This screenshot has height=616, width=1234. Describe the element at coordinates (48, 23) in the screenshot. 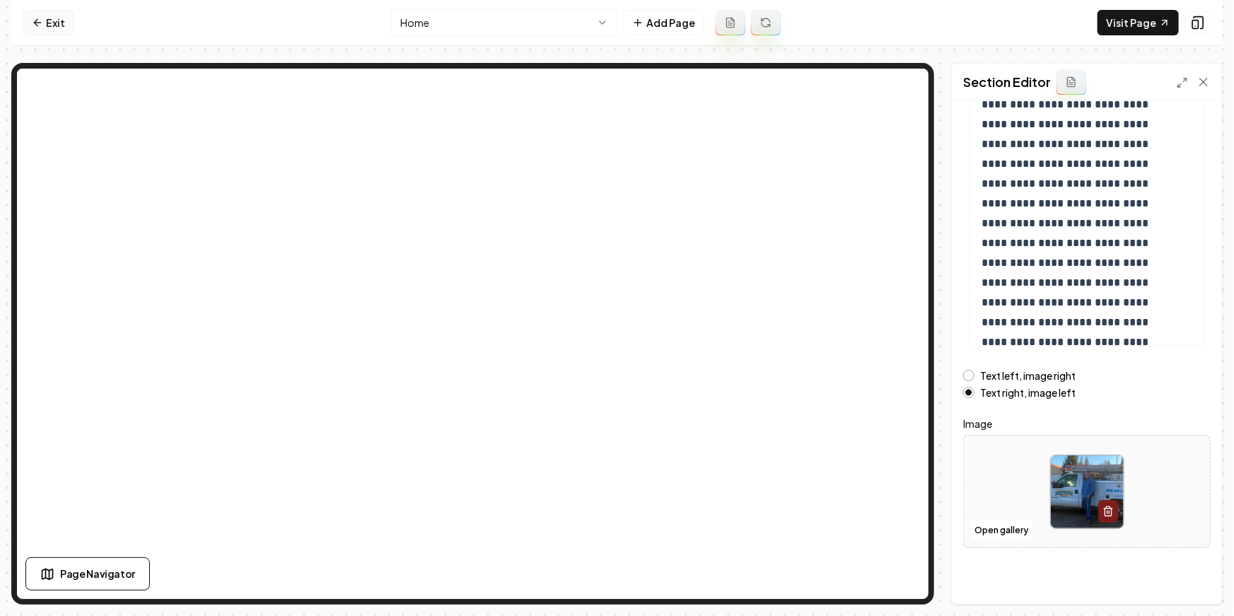

I see `a: Exit` at that location.